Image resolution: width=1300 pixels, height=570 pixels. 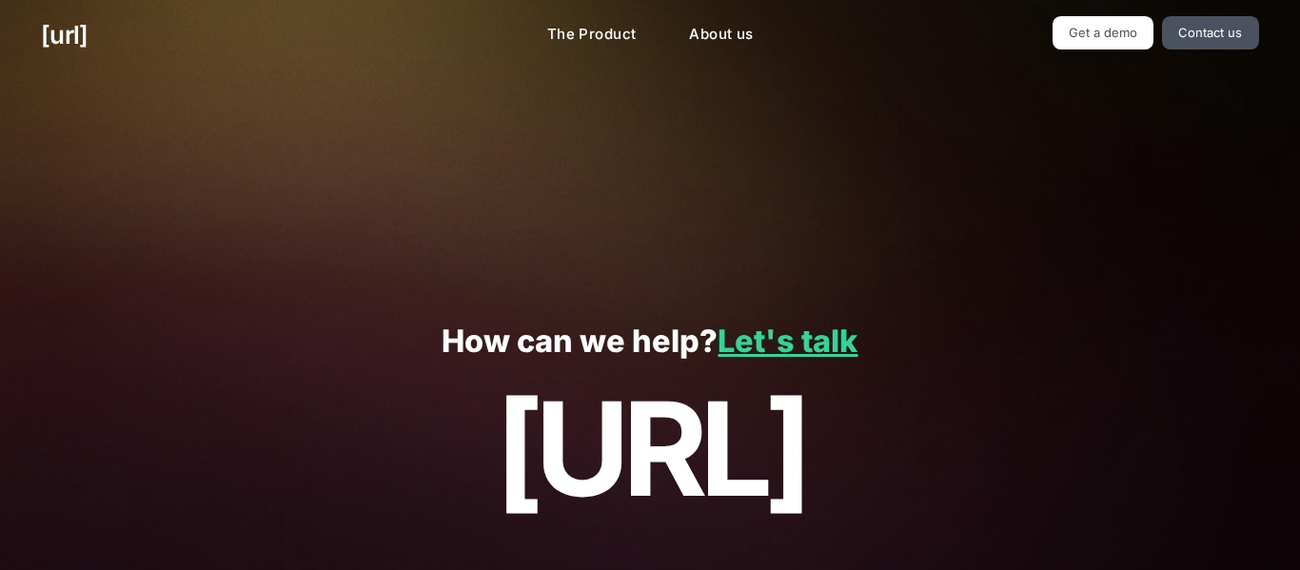 I want to click on p: How can we help?, so click(x=649, y=342).